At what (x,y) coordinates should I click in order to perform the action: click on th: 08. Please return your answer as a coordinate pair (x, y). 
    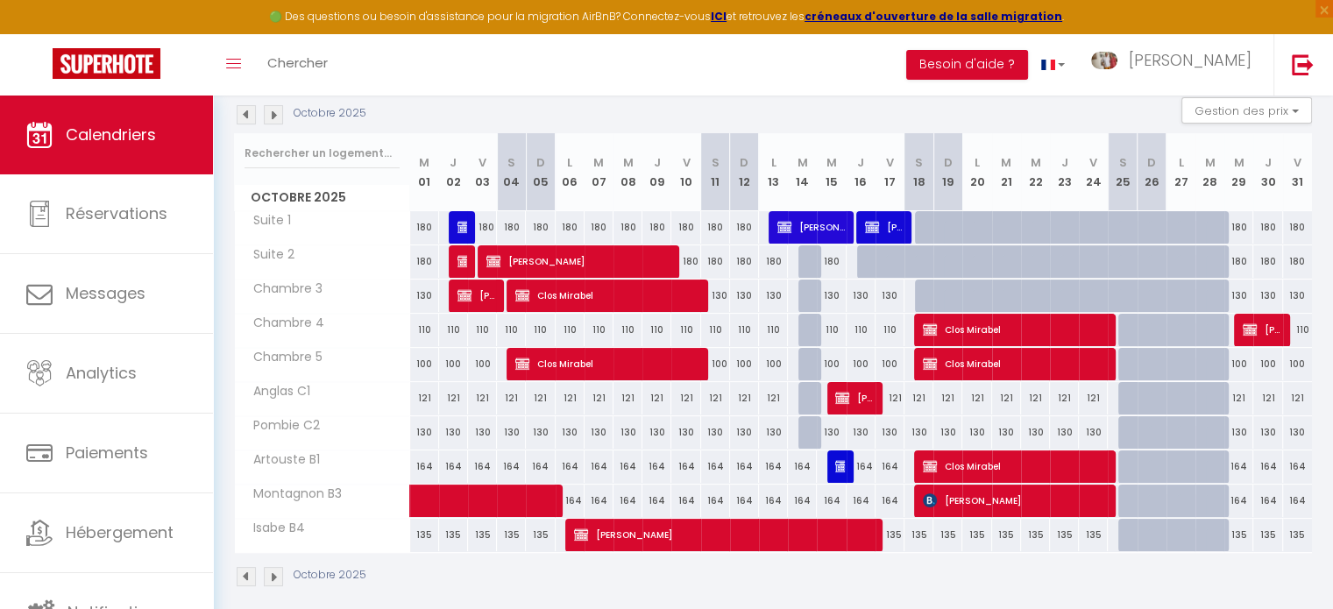
    Looking at the image, I should click on (628, 172).